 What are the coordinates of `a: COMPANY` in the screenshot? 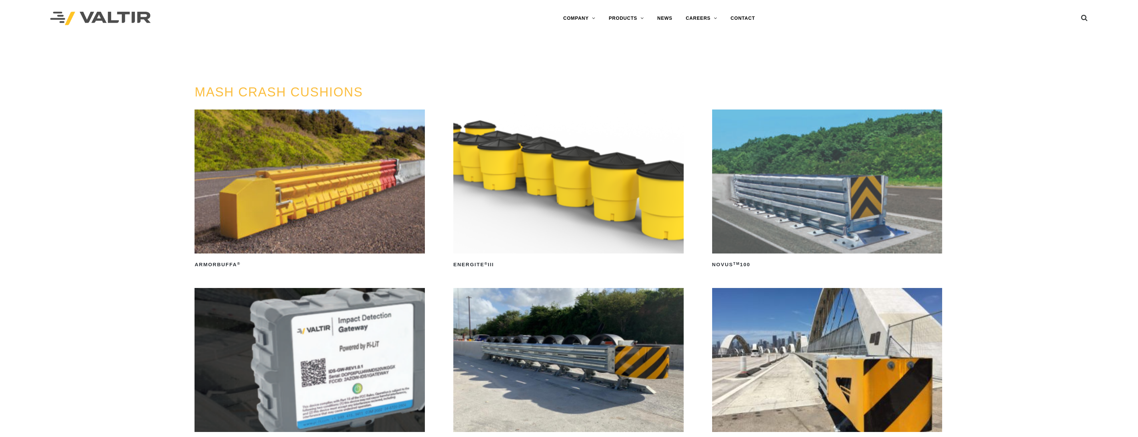 It's located at (579, 18).